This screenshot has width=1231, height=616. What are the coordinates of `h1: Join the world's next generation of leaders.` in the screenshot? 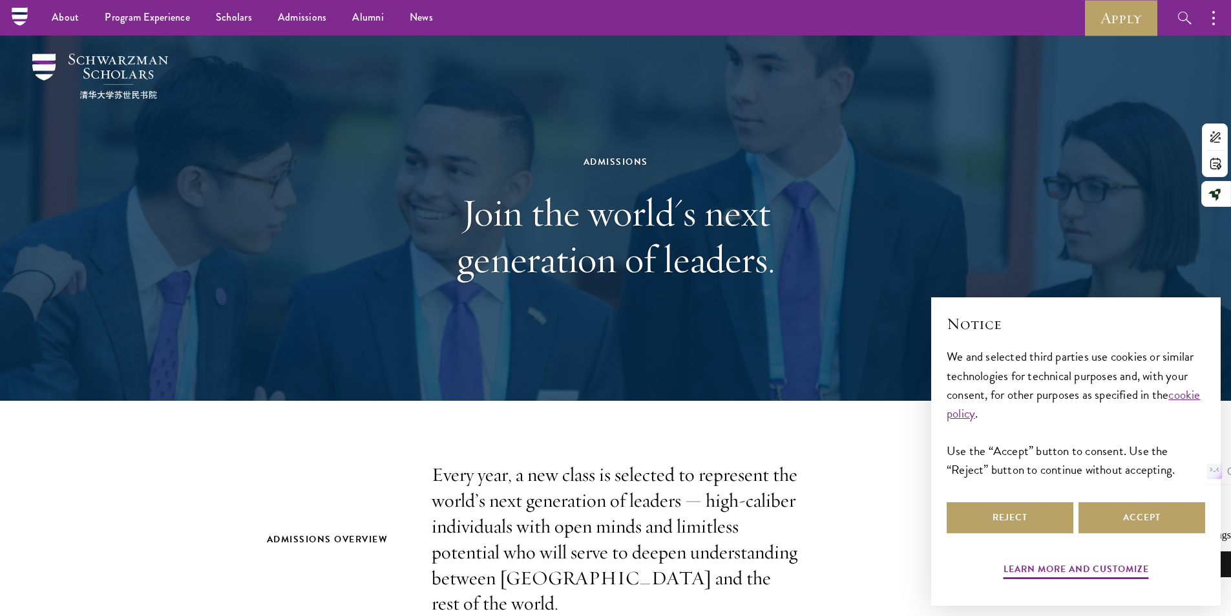 It's located at (616, 236).